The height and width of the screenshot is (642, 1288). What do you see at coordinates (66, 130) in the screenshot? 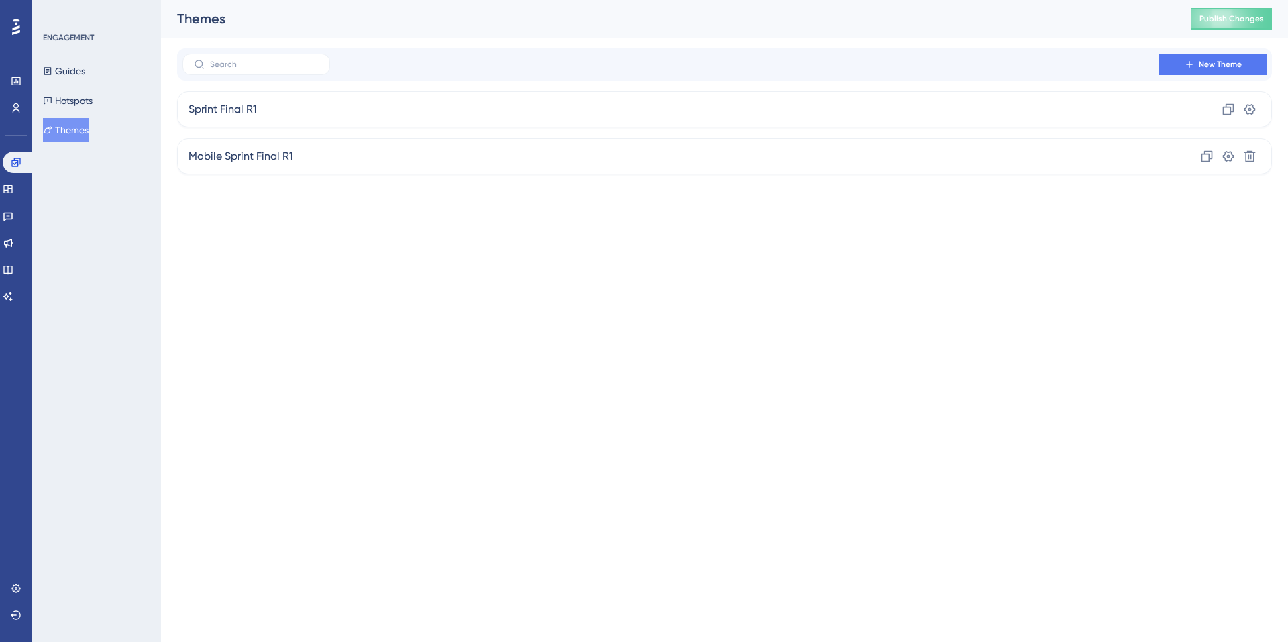
I see `button: Themes` at bounding box center [66, 130].